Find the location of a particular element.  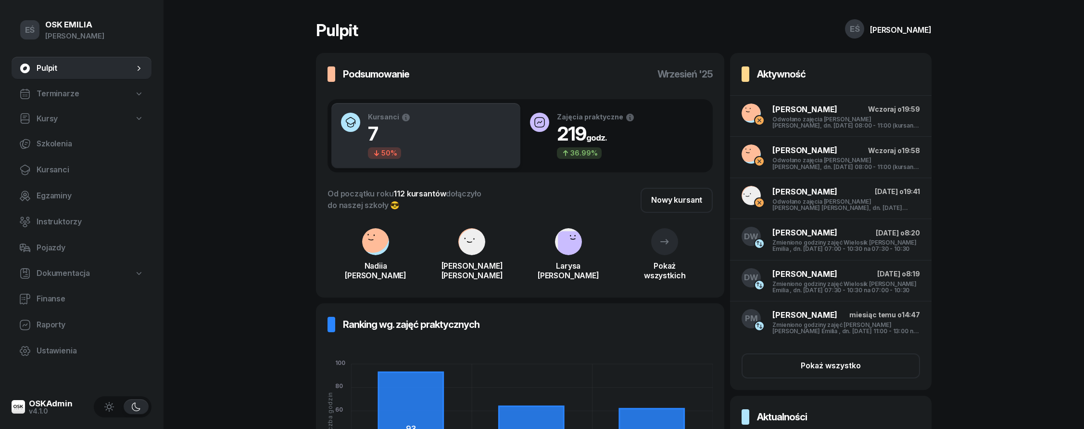

a: Szkolenia is located at coordinates (81, 144).